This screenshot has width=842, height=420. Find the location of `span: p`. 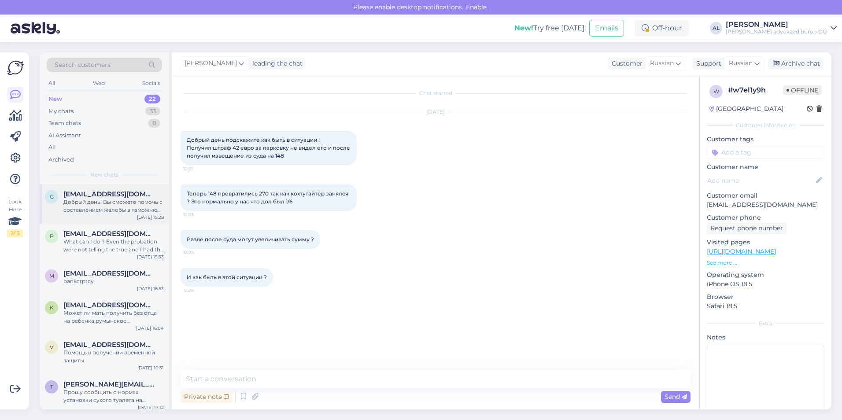

span: p is located at coordinates (52, 236).